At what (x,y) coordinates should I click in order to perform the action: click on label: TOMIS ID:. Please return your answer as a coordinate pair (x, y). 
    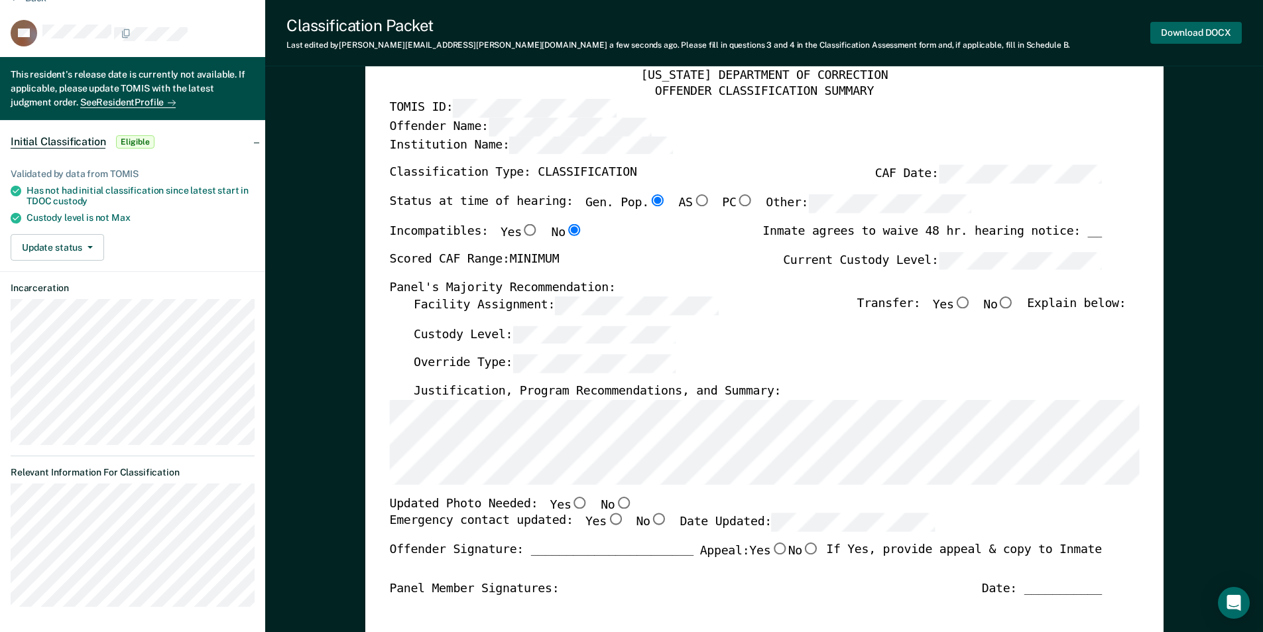
    Looking at the image, I should click on (503, 109).